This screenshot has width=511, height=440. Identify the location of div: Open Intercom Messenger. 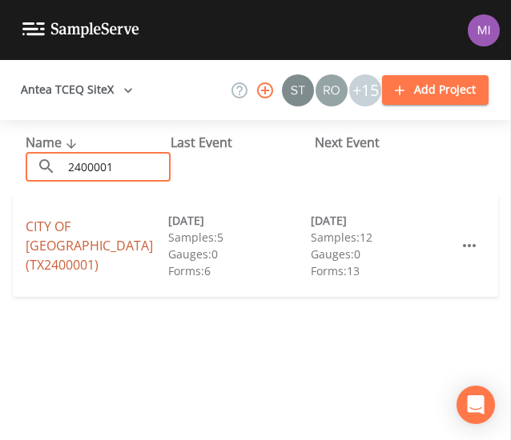
(476, 405).